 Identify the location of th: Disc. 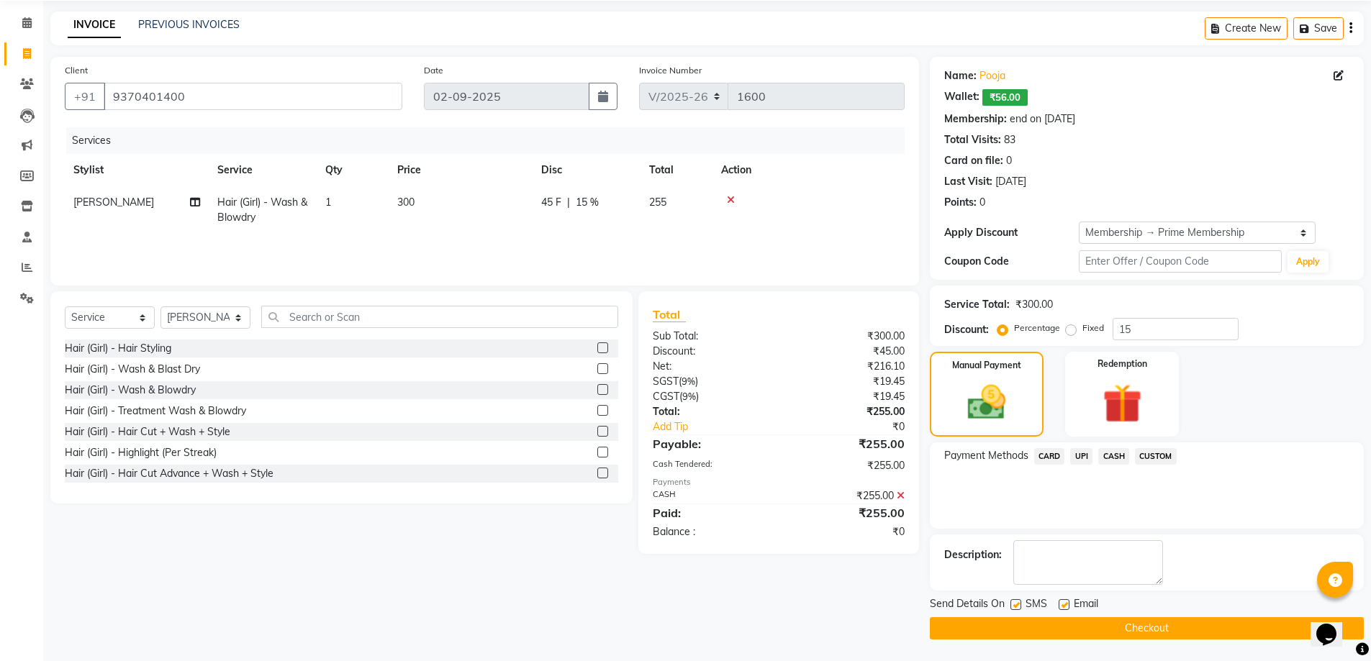
(586, 170).